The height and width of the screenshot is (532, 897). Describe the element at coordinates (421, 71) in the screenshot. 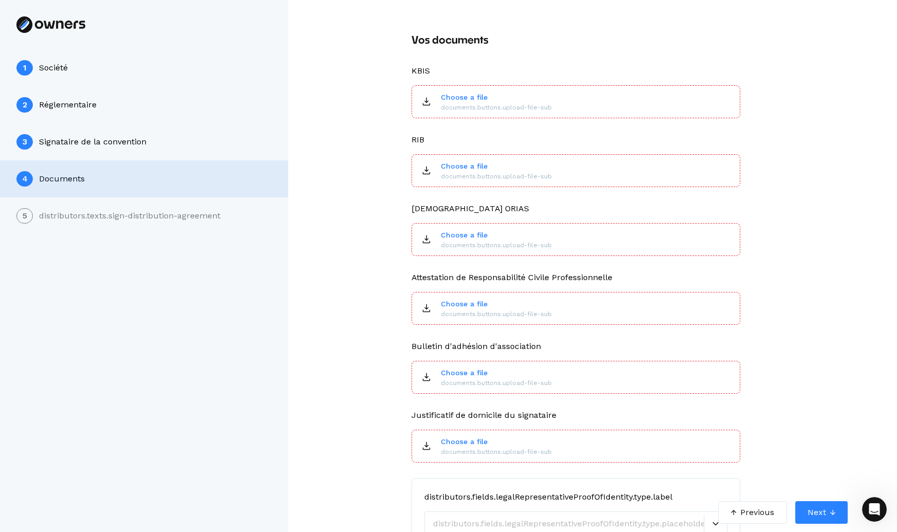

I see `span: KBIS` at that location.